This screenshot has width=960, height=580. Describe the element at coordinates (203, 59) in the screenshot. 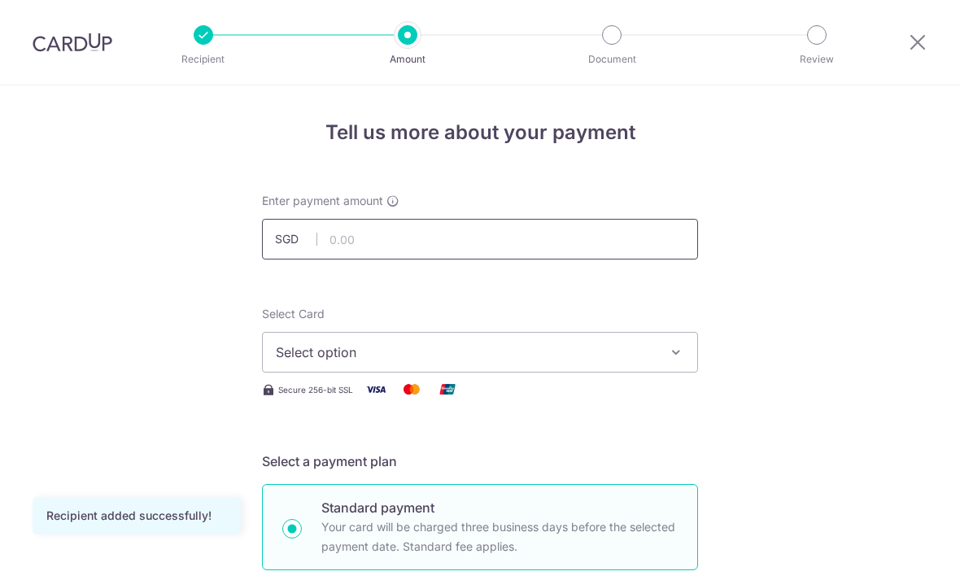

I see `p: Recipient` at that location.